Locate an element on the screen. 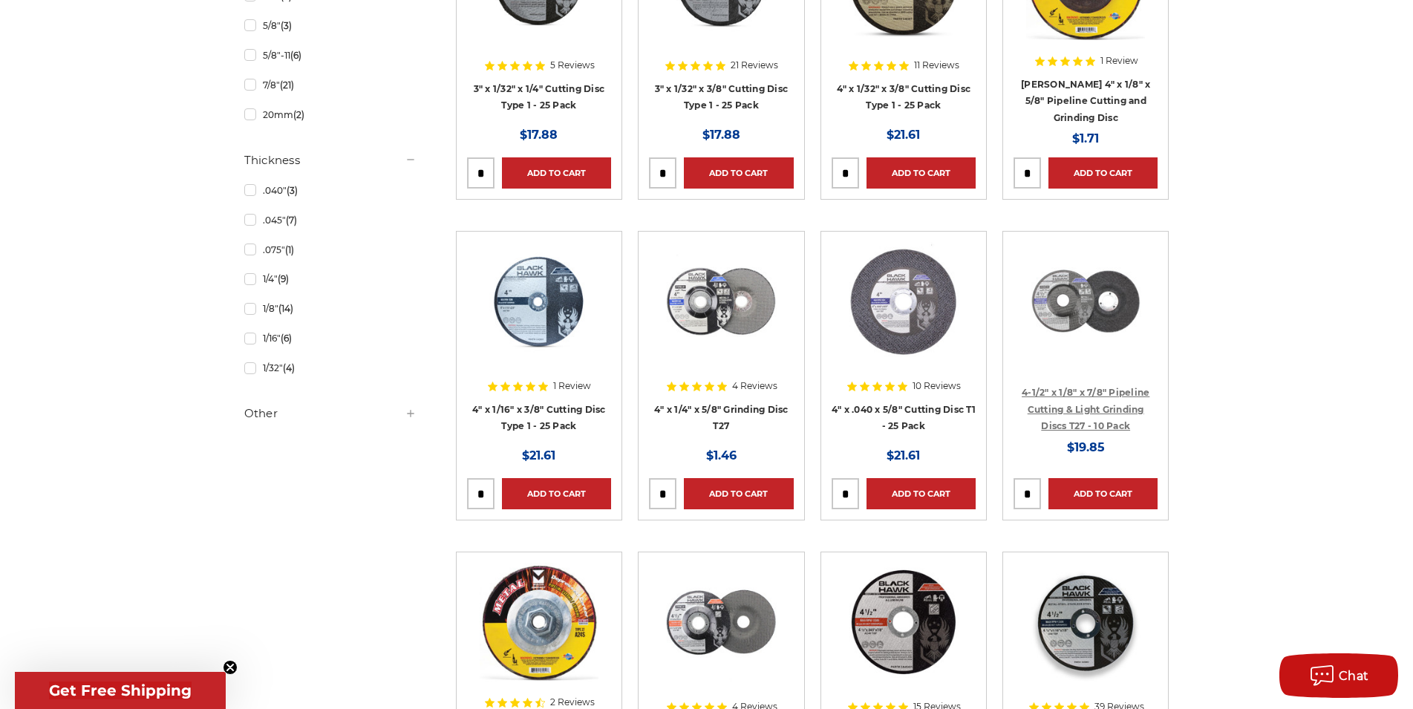  a: 5/8" is located at coordinates (330, 25).